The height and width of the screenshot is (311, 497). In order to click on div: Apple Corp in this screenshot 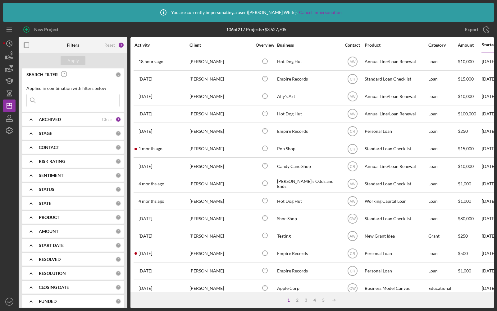, I will do `click(308, 288)`.